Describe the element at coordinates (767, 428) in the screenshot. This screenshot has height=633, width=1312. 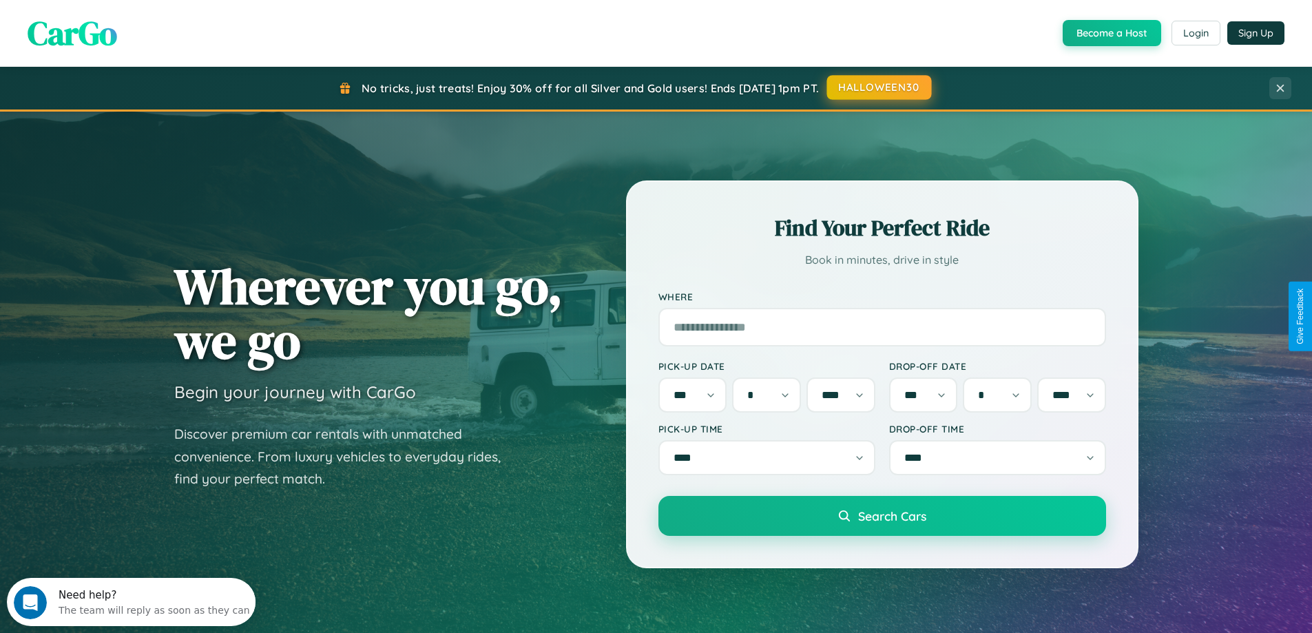
I see `label: Pick-up Time` at that location.